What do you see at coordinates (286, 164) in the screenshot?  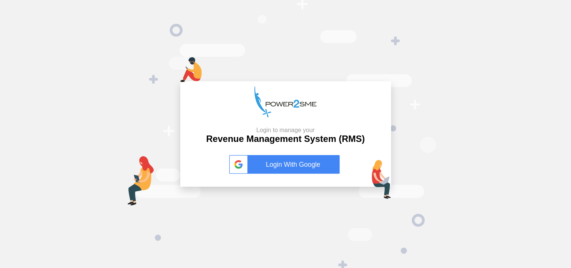 I see `a: Login With Google` at bounding box center [286, 164].